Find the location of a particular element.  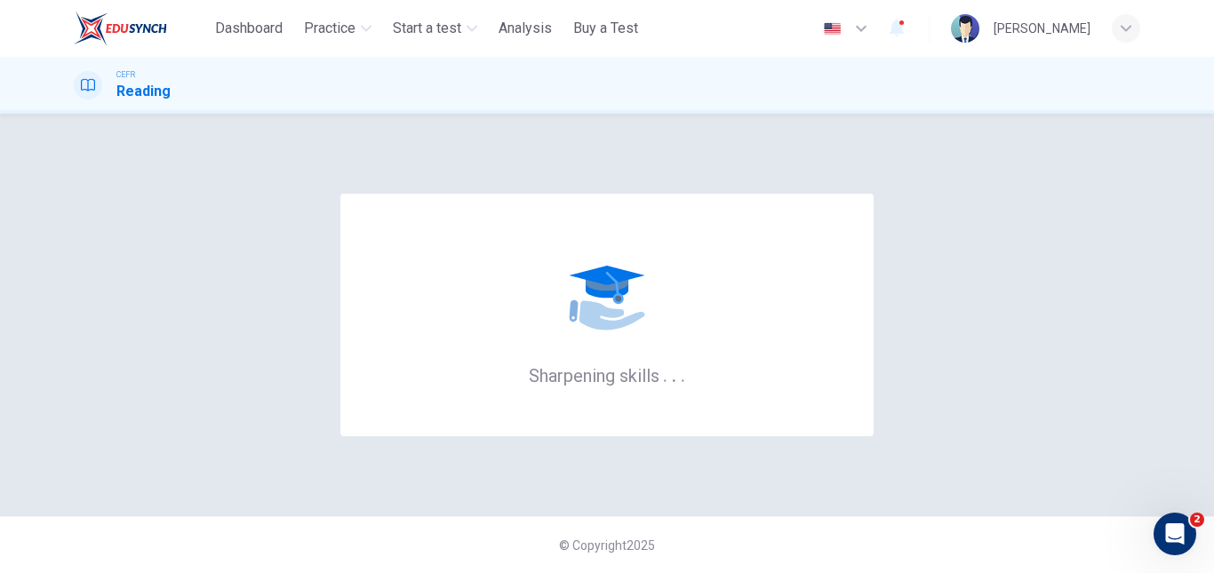

a: Buy a Test is located at coordinates (605, 28).